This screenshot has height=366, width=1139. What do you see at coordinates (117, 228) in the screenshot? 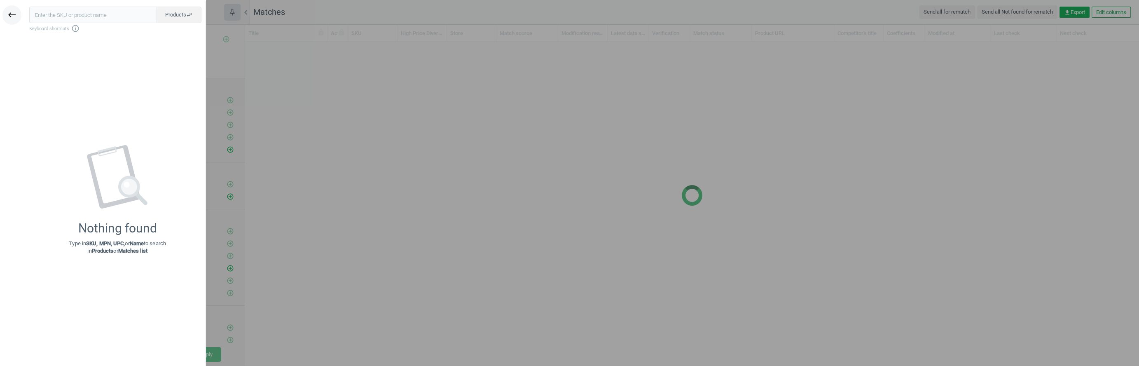
I see `div: Nothing found` at bounding box center [117, 228].